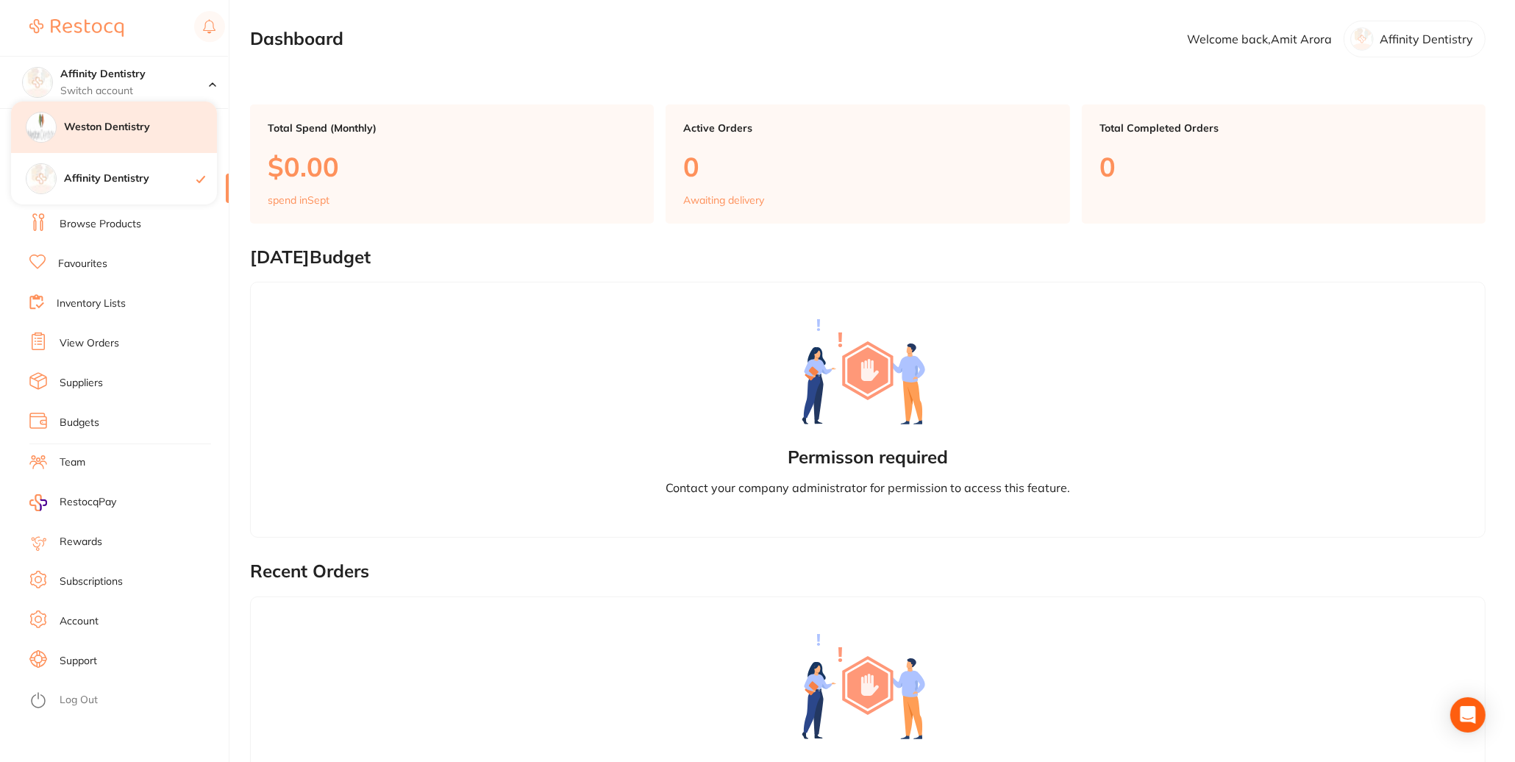 The image size is (1515, 762). Describe the element at coordinates (1283, 164) in the screenshot. I see `a: Total Completed Orders0` at that location.